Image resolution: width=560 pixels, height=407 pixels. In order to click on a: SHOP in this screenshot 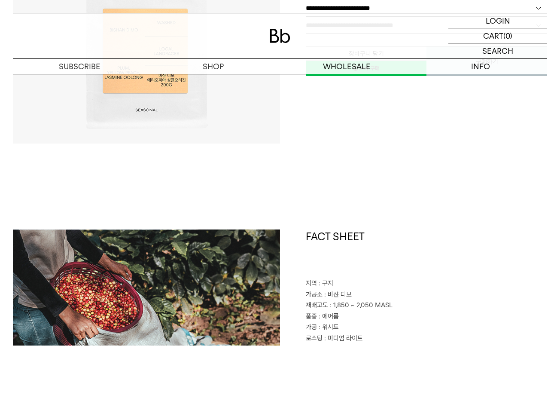, I will do `click(213, 66)`.